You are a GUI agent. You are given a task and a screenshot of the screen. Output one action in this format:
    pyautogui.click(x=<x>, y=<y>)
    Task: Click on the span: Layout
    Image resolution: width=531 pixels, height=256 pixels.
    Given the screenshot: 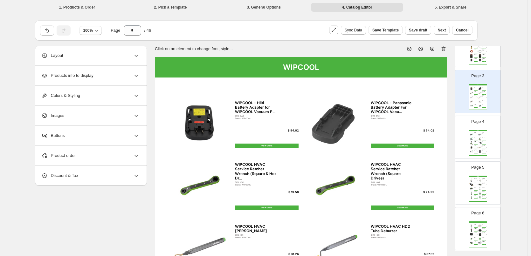 What is the action you would take?
    pyautogui.click(x=52, y=56)
    